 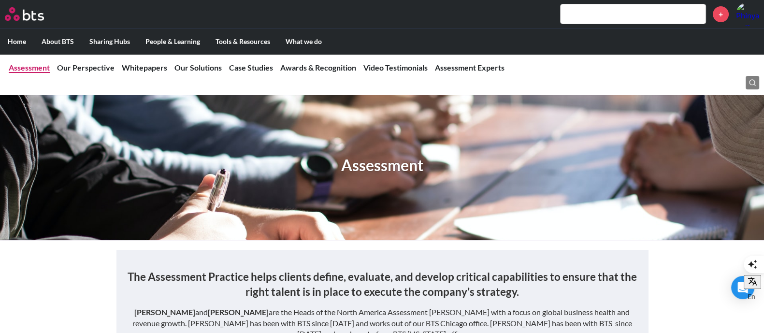 What do you see at coordinates (86, 67) in the screenshot?
I see `a: Our Perspective` at bounding box center [86, 67].